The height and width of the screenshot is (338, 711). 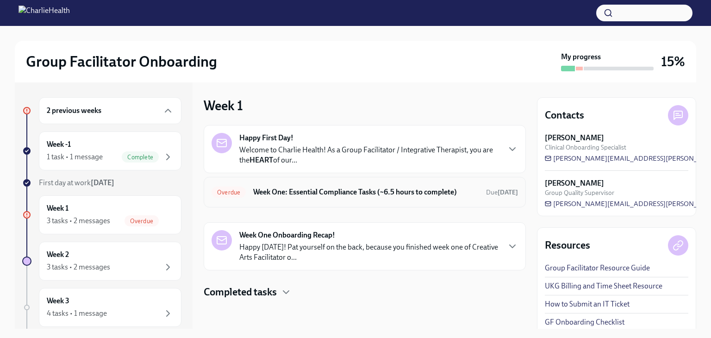 I want to click on span: Clinical Onboarding Specialist, so click(x=585, y=147).